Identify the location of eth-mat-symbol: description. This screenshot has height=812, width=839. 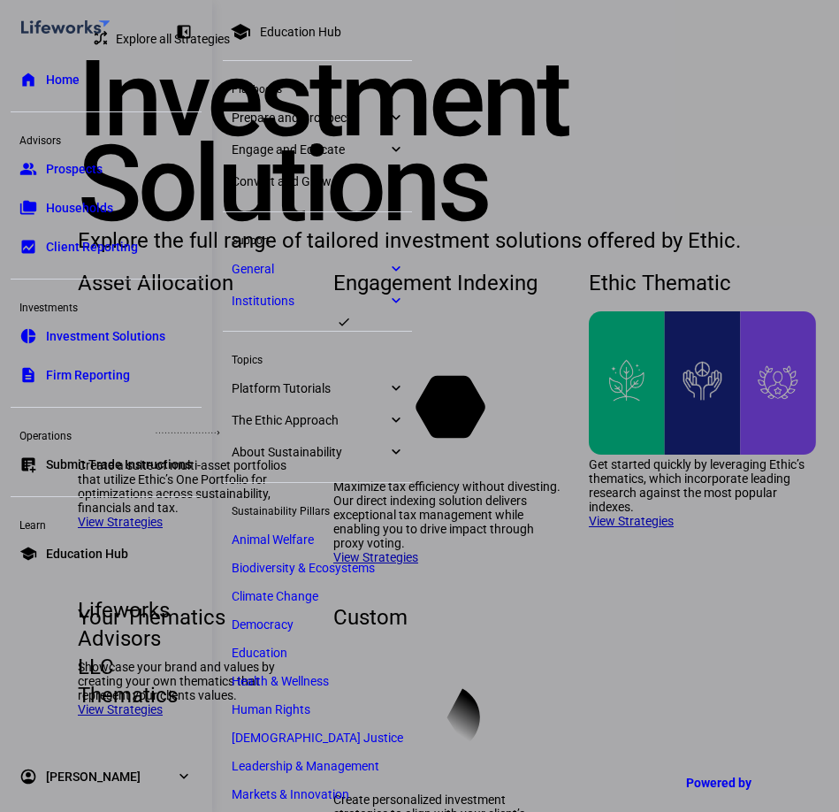
(28, 375).